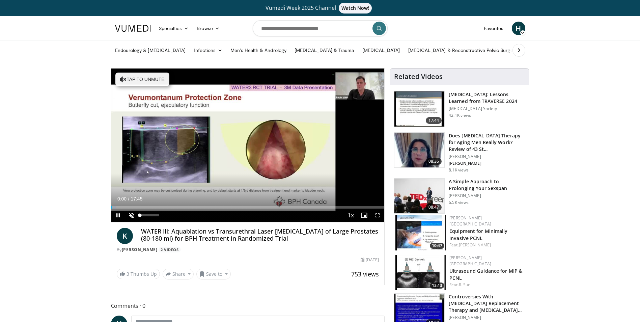  What do you see at coordinates (459, 202) in the screenshot?
I see `p: 6.5K views` at bounding box center [459, 202].